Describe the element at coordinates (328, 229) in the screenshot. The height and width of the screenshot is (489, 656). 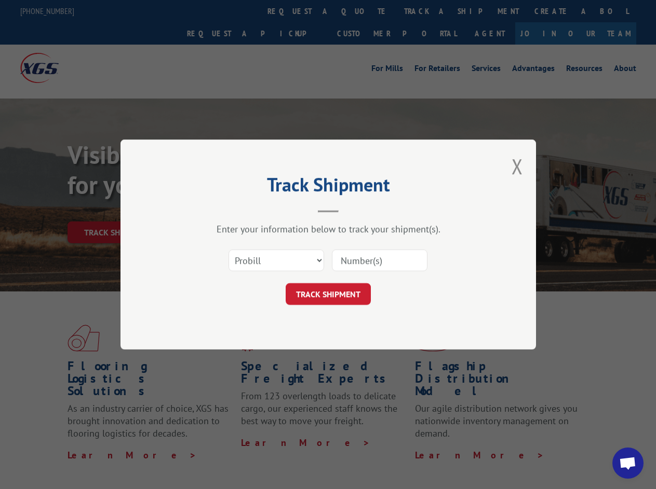
I see `div: Enter your information below to track your shipment(s).` at that location.